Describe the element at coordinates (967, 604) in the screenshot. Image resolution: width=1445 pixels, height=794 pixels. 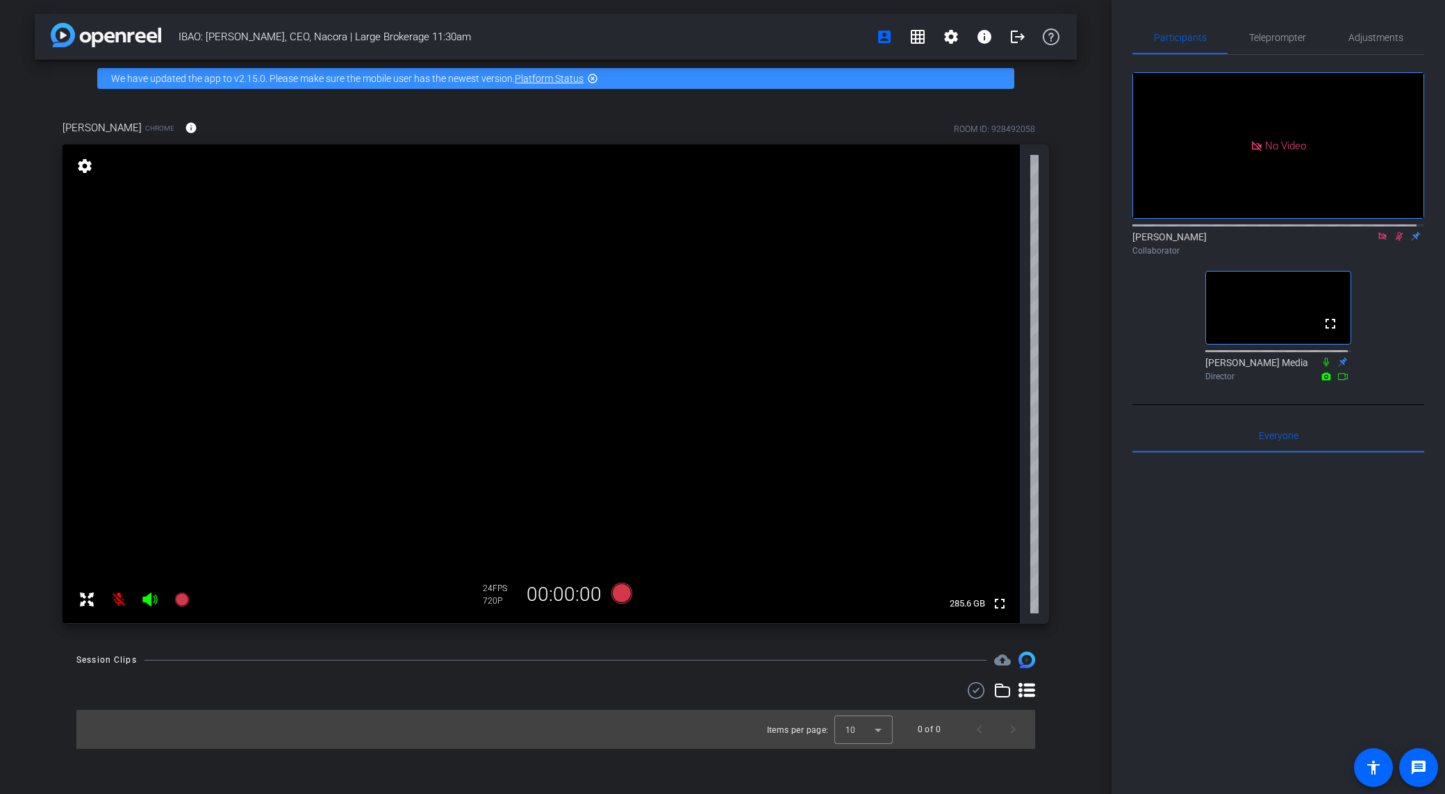
I see `span: 285.6 GB` at that location.